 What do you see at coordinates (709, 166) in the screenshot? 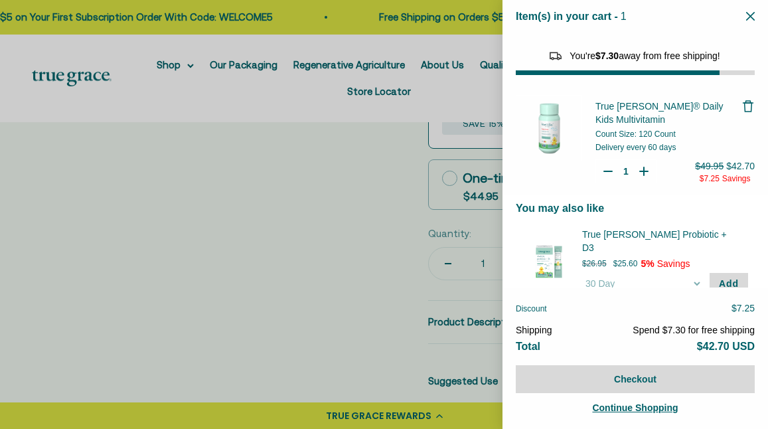
I see `span: $49.95` at bounding box center [709, 166].